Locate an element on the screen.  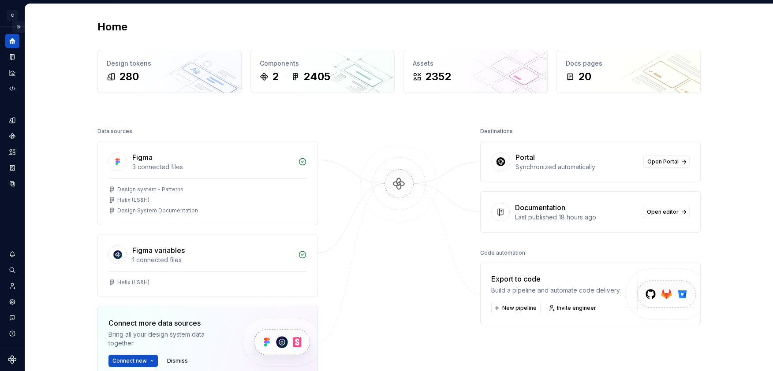
button: New pipeline is located at coordinates (516, 308).